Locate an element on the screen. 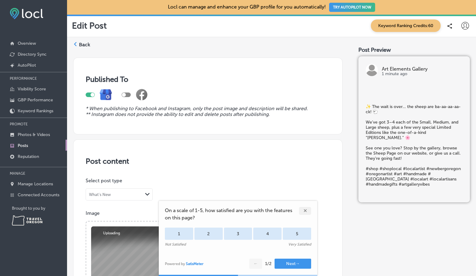 The image size is (476, 276). p: Connected Accounts is located at coordinates (38, 195).